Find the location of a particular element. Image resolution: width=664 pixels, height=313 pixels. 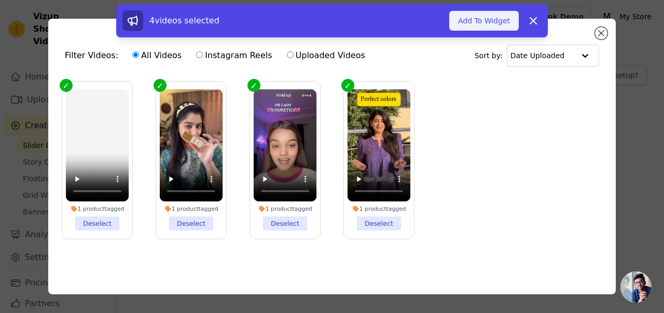

div: Open chat is located at coordinates (636, 287).